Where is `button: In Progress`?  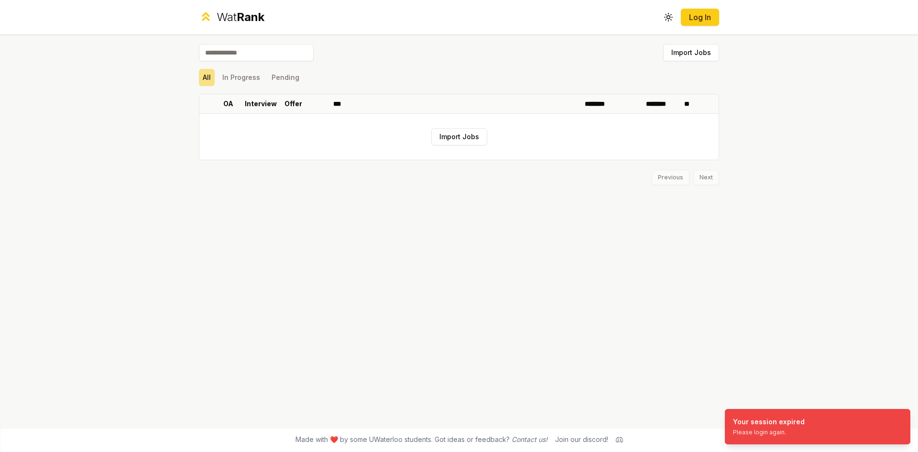
button: In Progress is located at coordinates (241, 77).